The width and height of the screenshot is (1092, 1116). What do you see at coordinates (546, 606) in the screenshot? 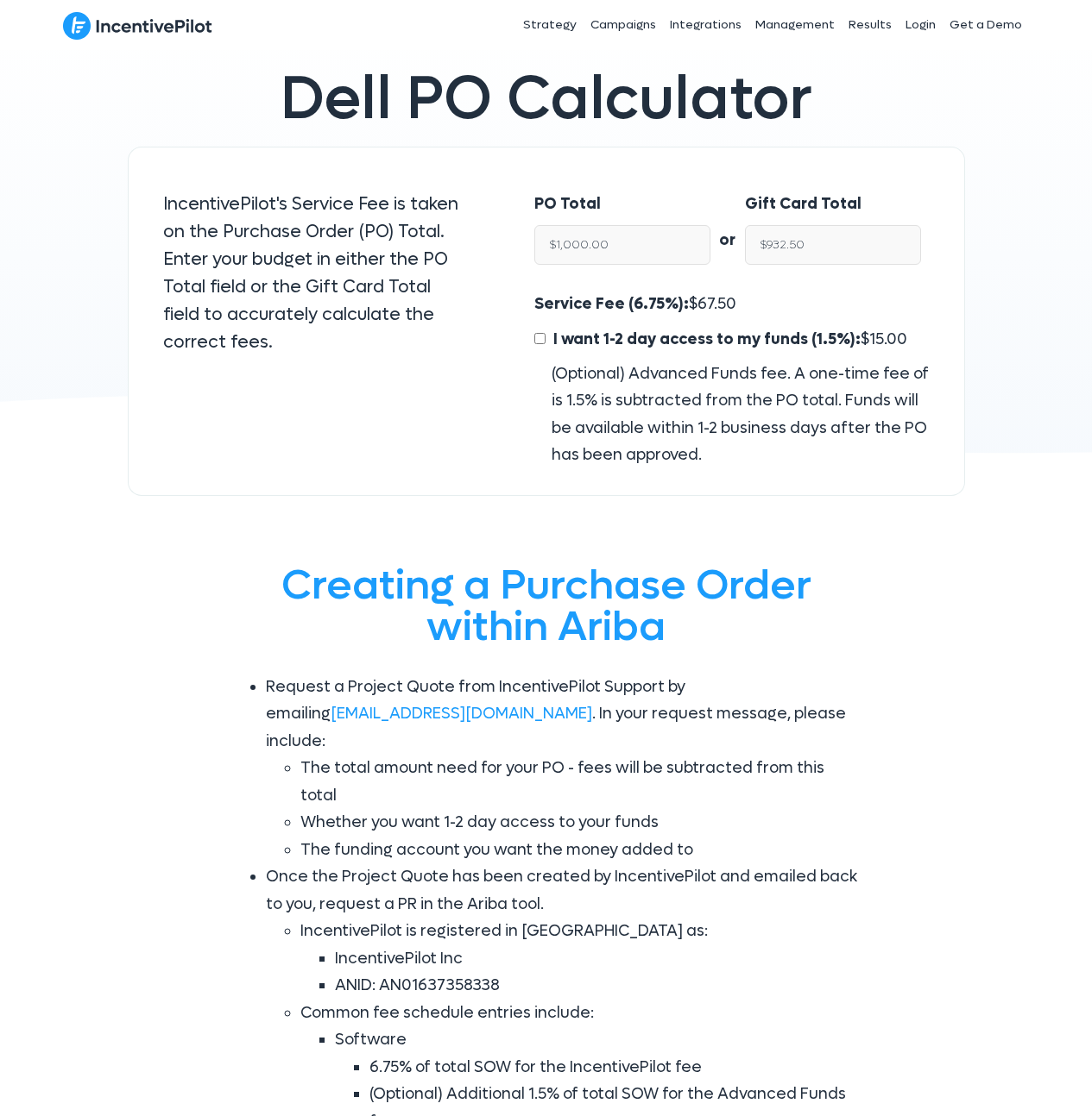
I see `span: Creating a Purchase Order within Ariba` at bounding box center [546, 606].